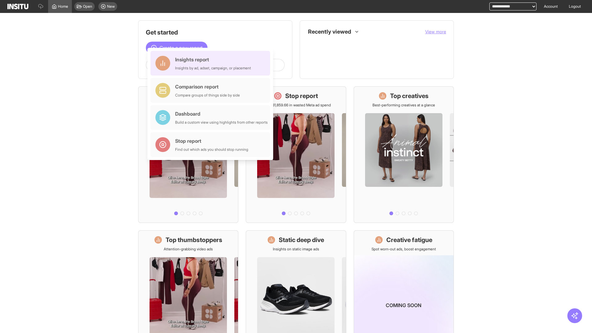  What do you see at coordinates (301, 240) in the screenshot?
I see `h1: Static deep dive` at bounding box center [301, 240].